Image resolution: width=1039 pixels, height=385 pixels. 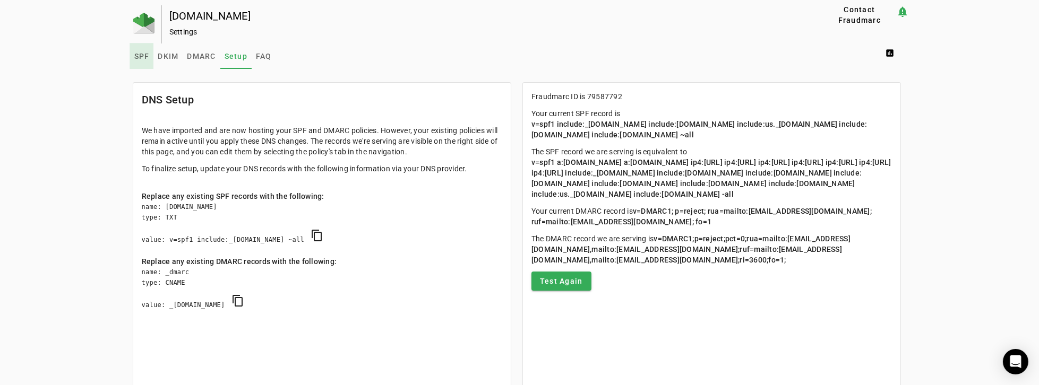 I want to click on button: Test Again, so click(x=561, y=281).